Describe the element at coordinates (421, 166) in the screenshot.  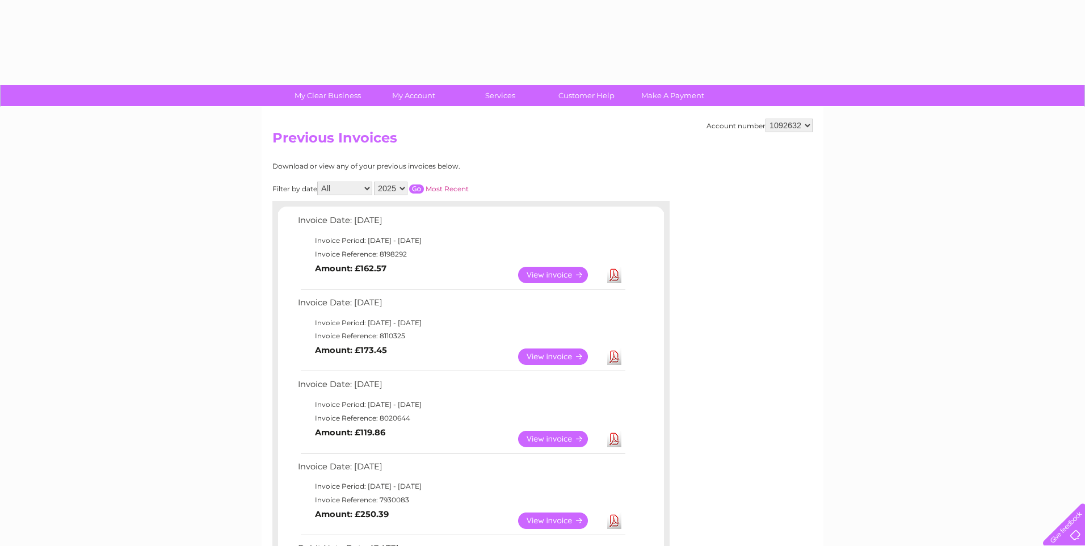
I see `div: Download or view any of your previous invoices below.` at that location.